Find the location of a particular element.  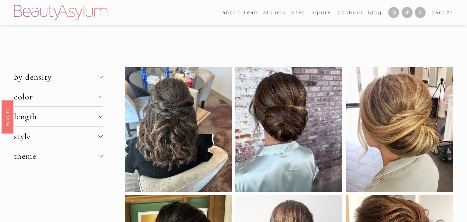

span: about is located at coordinates (231, 12).